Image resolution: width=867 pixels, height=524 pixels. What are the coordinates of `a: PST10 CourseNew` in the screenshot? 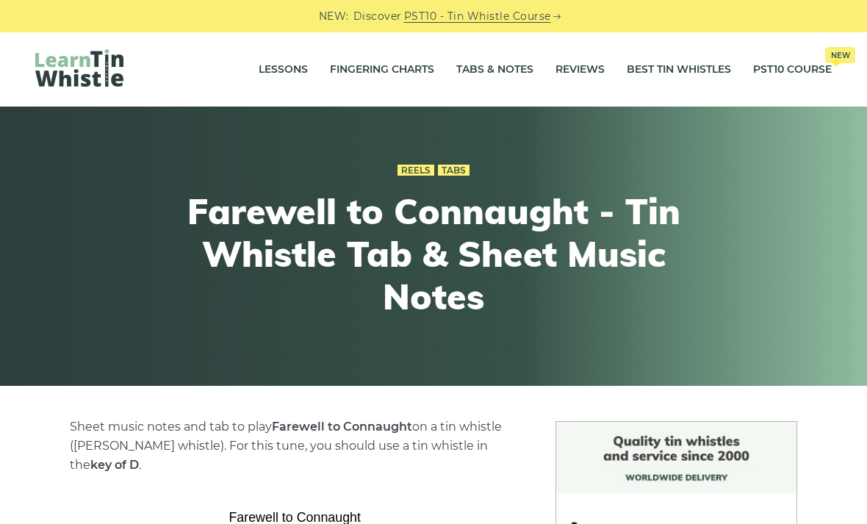 It's located at (792, 70).